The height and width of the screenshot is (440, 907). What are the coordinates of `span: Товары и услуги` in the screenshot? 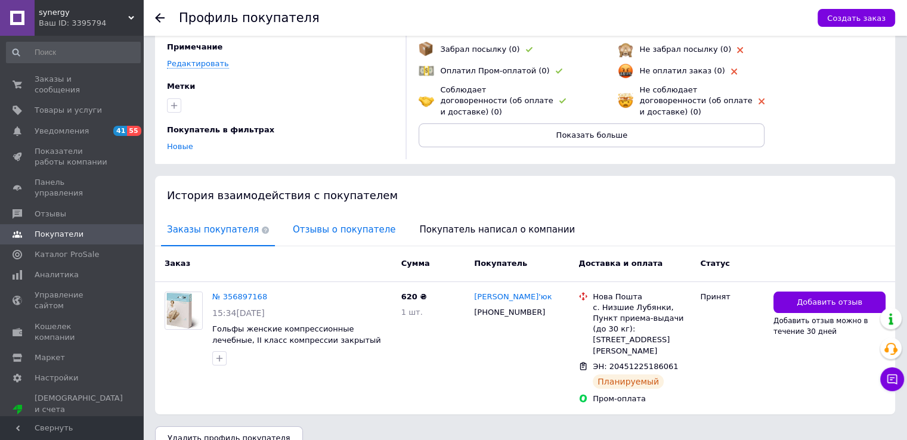 It's located at (68, 110).